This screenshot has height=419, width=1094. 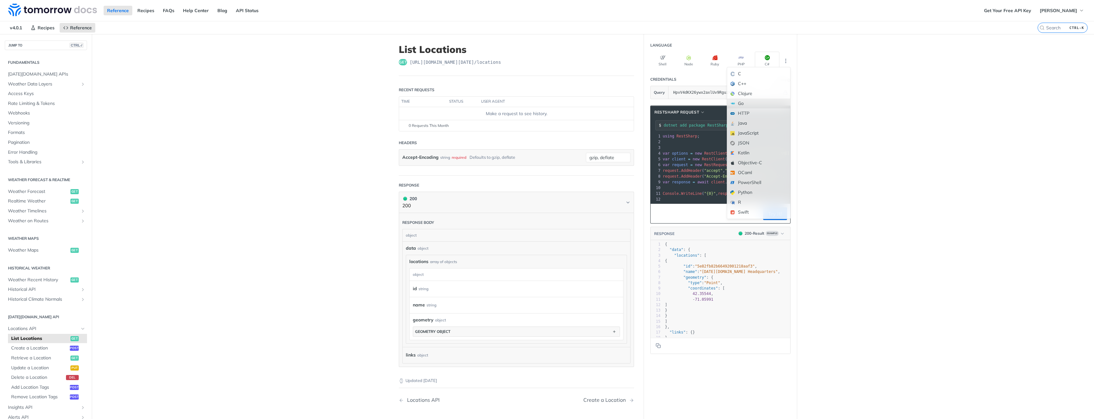 What do you see at coordinates (668, 136) in the screenshot?
I see `span: using` at bounding box center [668, 136].